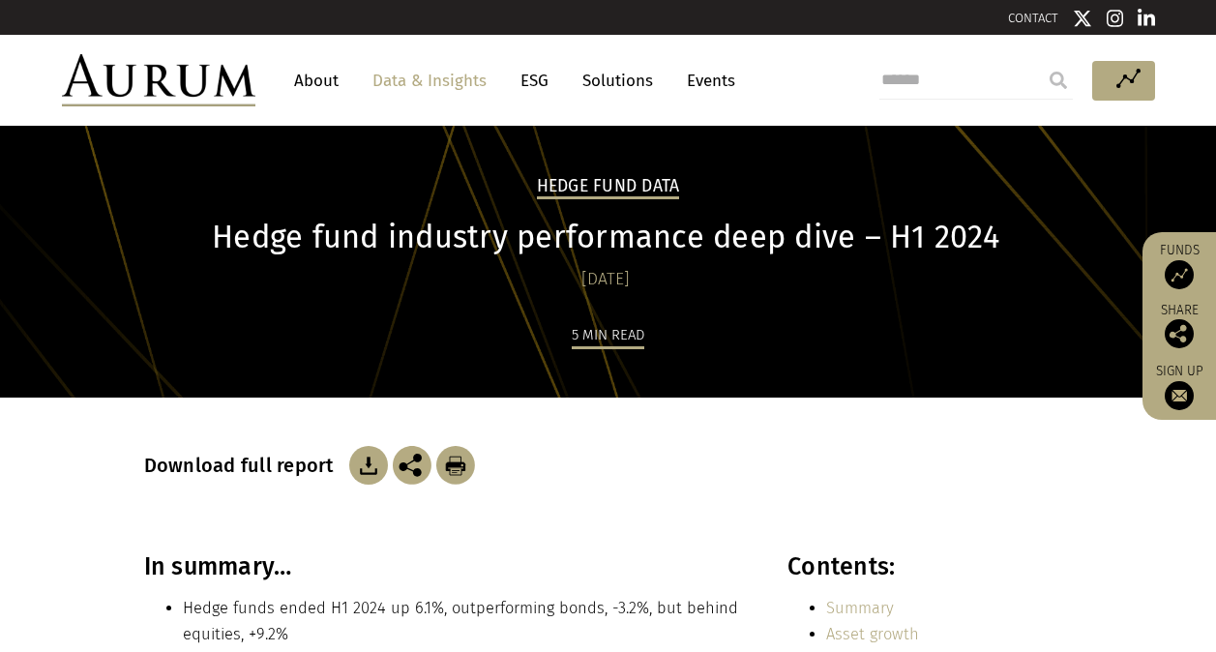 This screenshot has height=652, width=1216. What do you see at coordinates (860, 608) in the screenshot?
I see `a: Summary` at bounding box center [860, 608].